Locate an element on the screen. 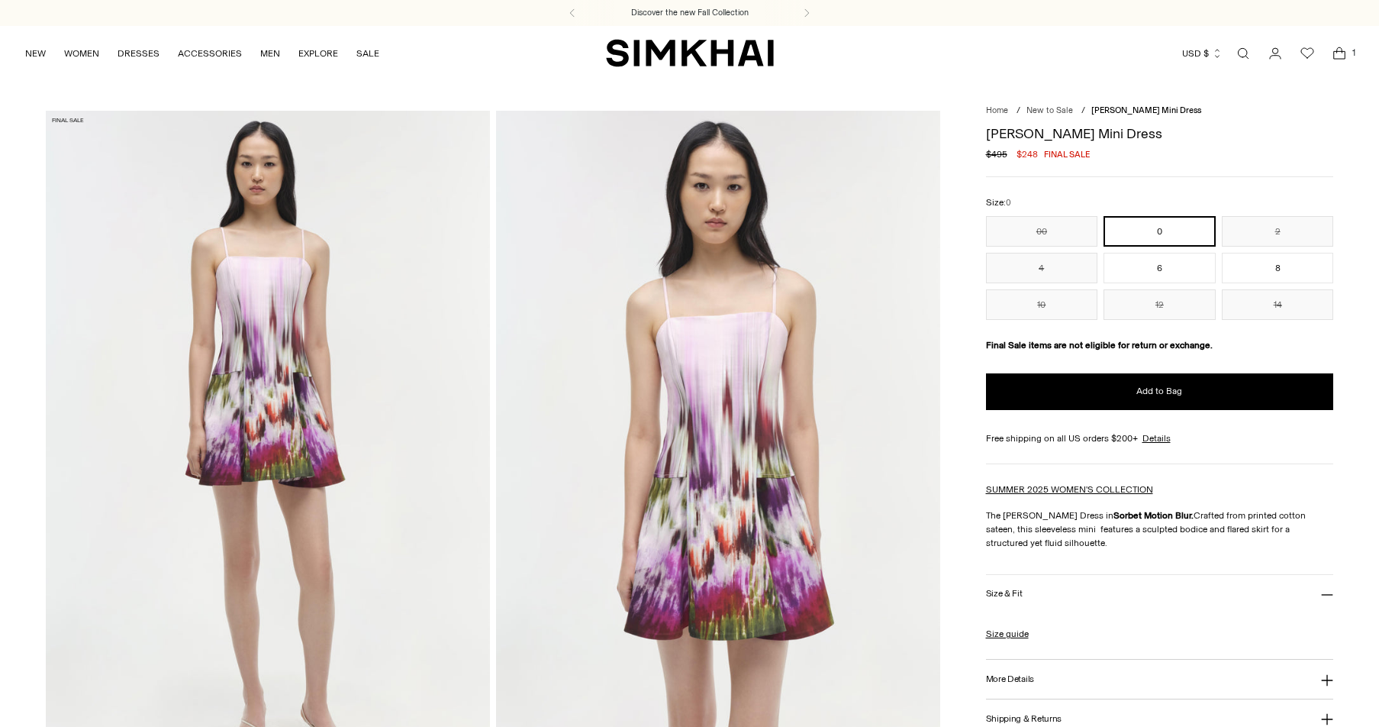 The image size is (1379, 727). a: Go to the account page is located at coordinates (1276, 53).